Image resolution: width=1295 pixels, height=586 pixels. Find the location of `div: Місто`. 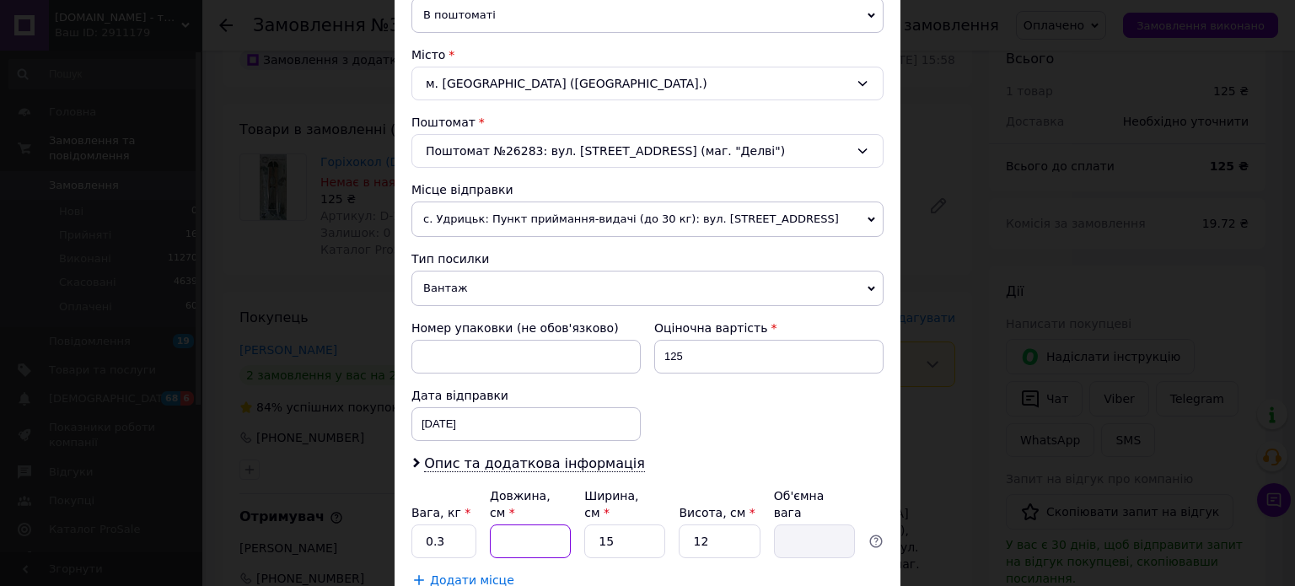

div: Місто is located at coordinates (647, 55).